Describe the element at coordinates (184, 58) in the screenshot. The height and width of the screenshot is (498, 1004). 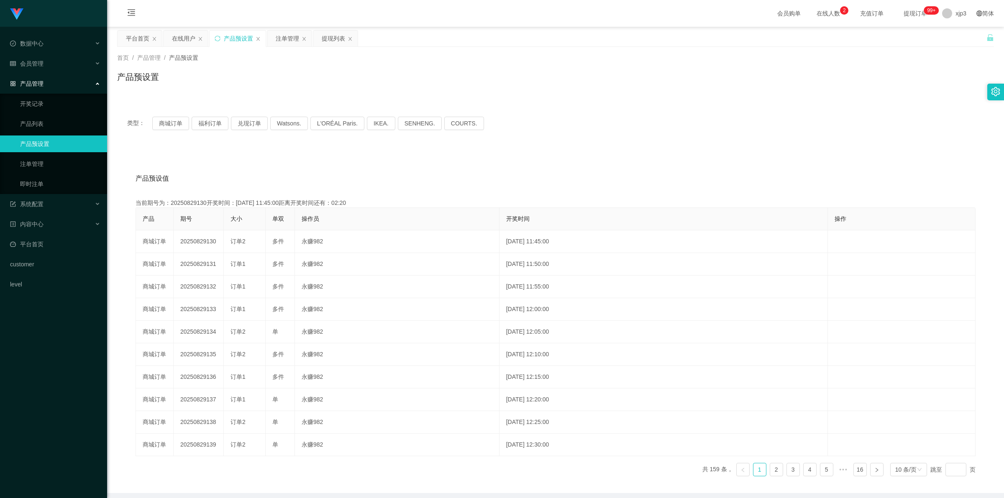
I see `span: 产品预设置` at that location.